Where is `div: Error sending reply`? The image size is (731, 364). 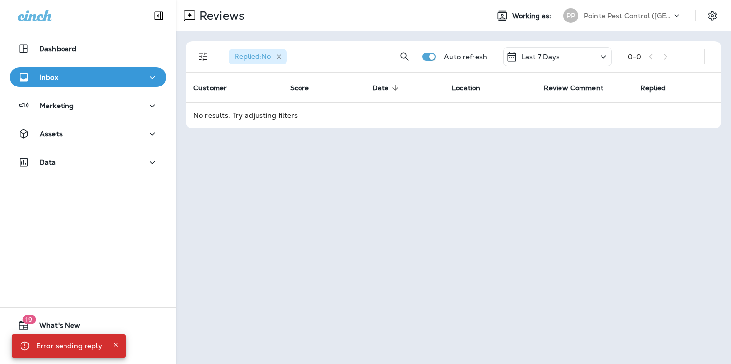
div: Error sending reply is located at coordinates (69, 346).